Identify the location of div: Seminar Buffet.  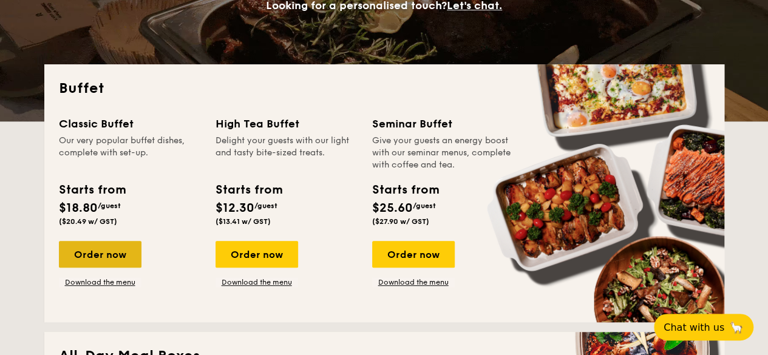
(443, 124).